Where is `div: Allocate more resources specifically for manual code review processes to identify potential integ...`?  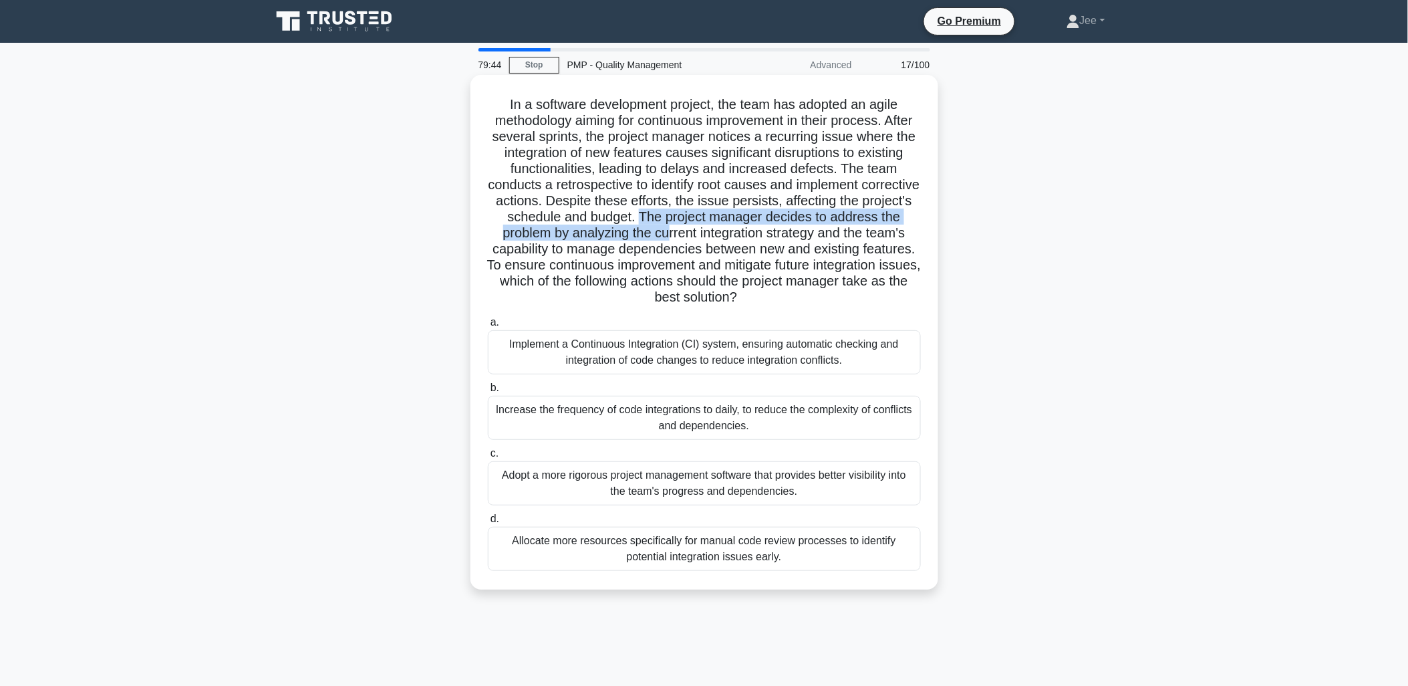 div: Allocate more resources specifically for manual code review processes to identify potential integ... is located at coordinates (705, 549).